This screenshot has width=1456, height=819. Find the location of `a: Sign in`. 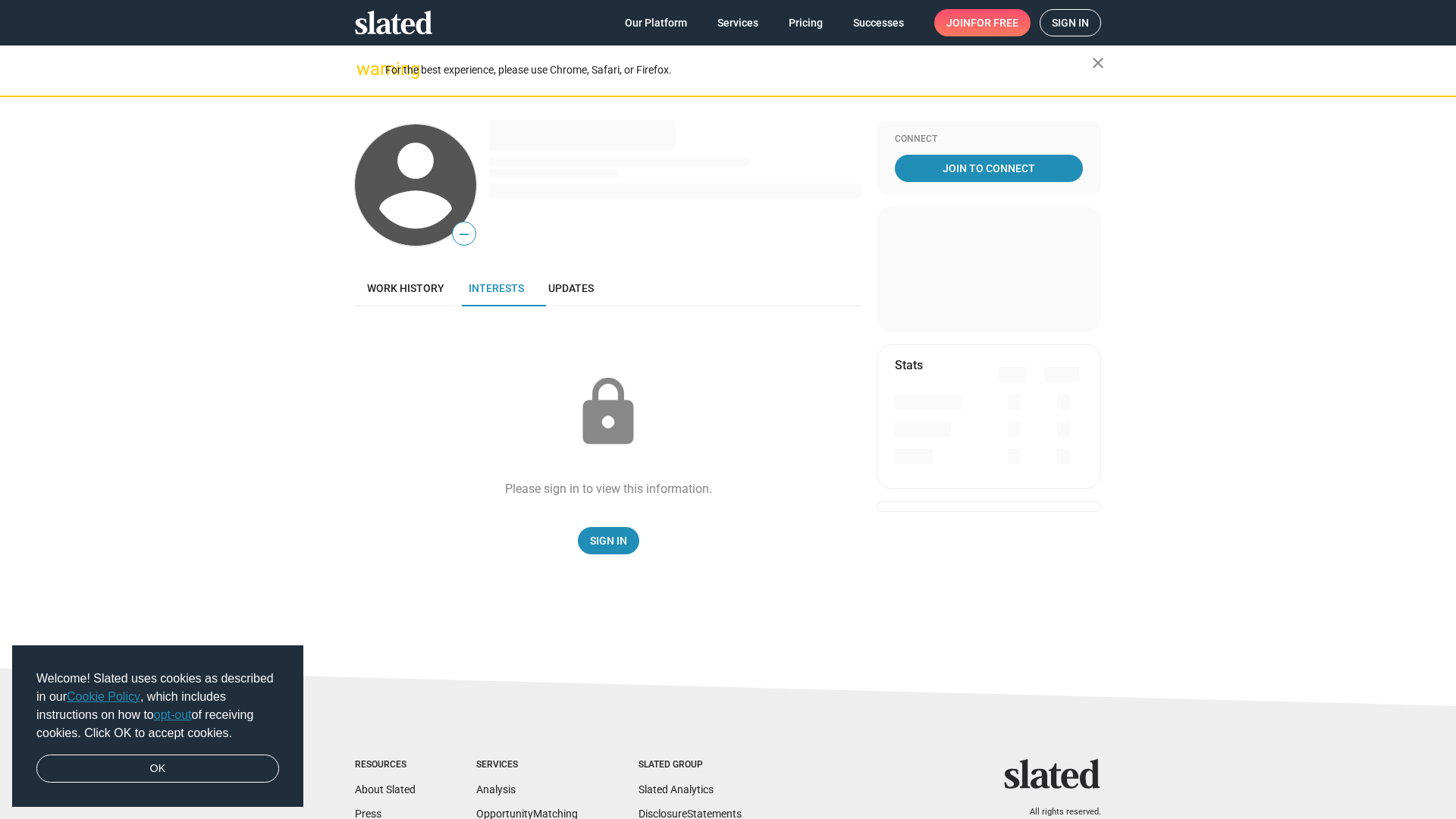

a: Sign in is located at coordinates (1070, 22).